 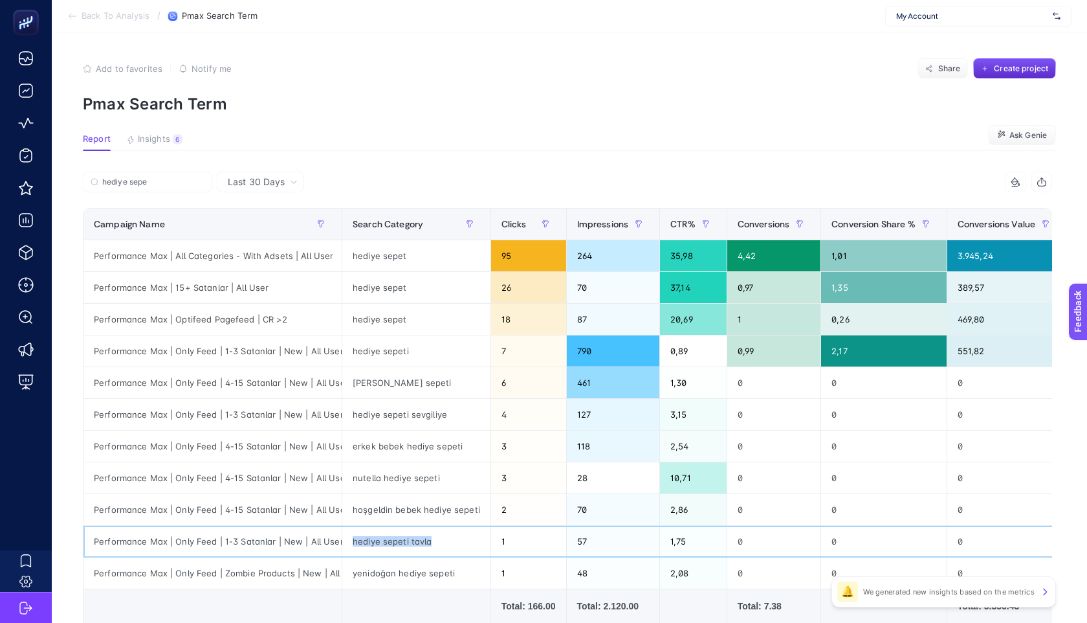 I want to click on div: 2,17, so click(x=884, y=351).